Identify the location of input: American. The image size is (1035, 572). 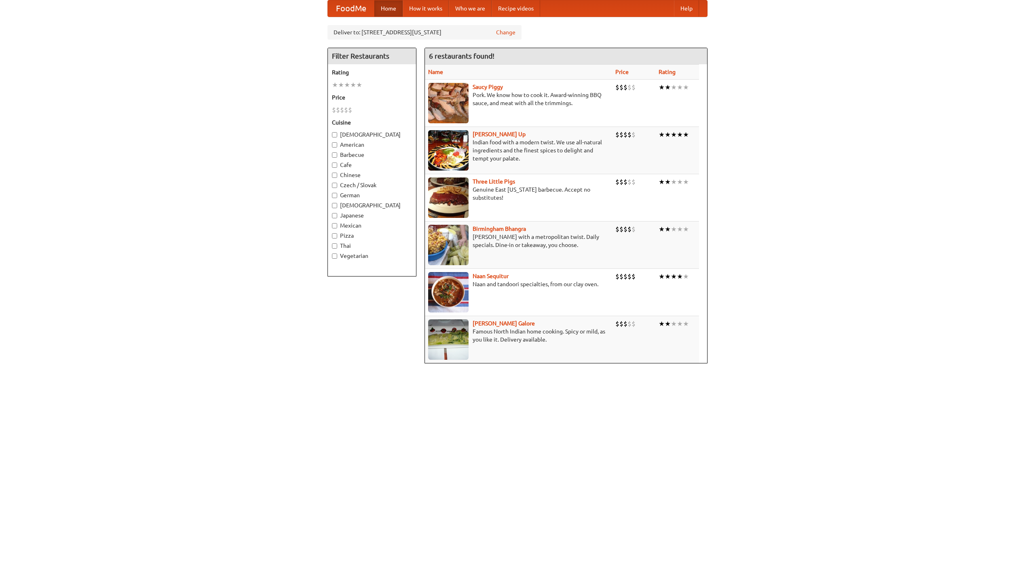
(334, 145).